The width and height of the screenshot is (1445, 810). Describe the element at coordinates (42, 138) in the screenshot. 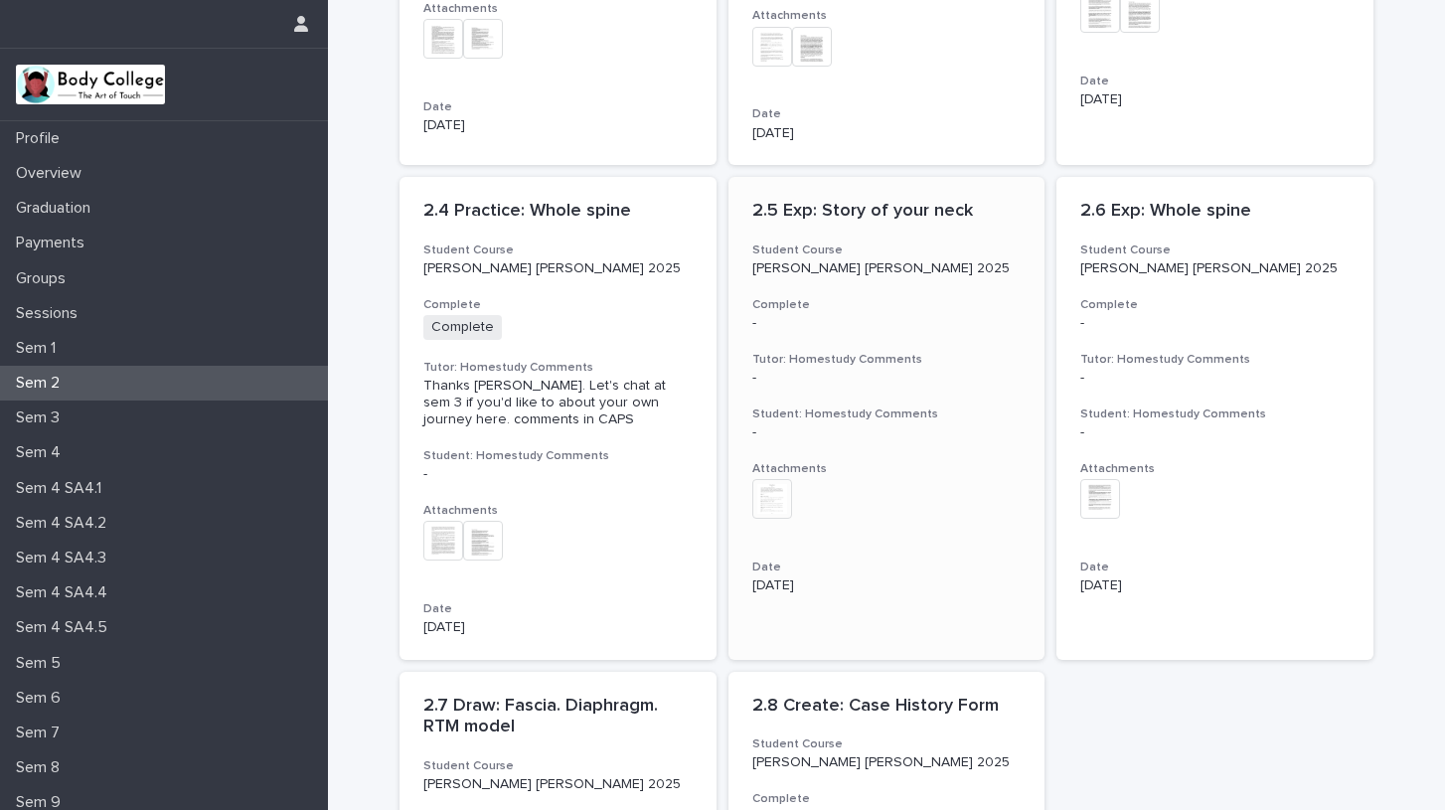

I see `p: Profile` at that location.